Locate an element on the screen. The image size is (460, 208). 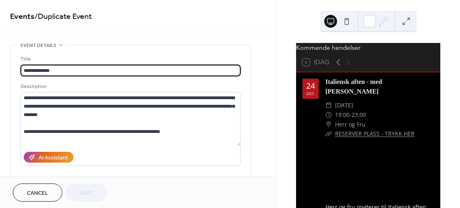
span: 23:00 is located at coordinates (359, 115).